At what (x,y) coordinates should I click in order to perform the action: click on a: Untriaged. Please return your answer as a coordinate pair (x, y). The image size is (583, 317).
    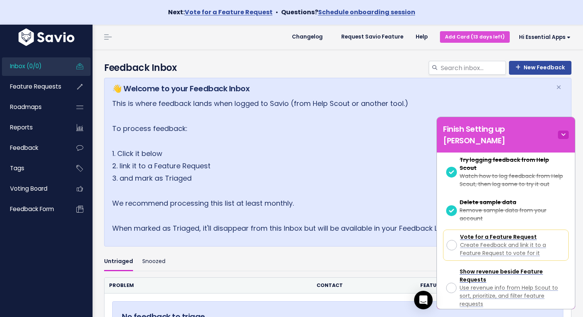
    Looking at the image, I should click on (118, 262).